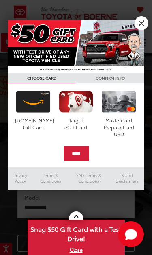 The width and height of the screenshot is (152, 255). I want to click on a: Terms & Conditions, so click(51, 178).